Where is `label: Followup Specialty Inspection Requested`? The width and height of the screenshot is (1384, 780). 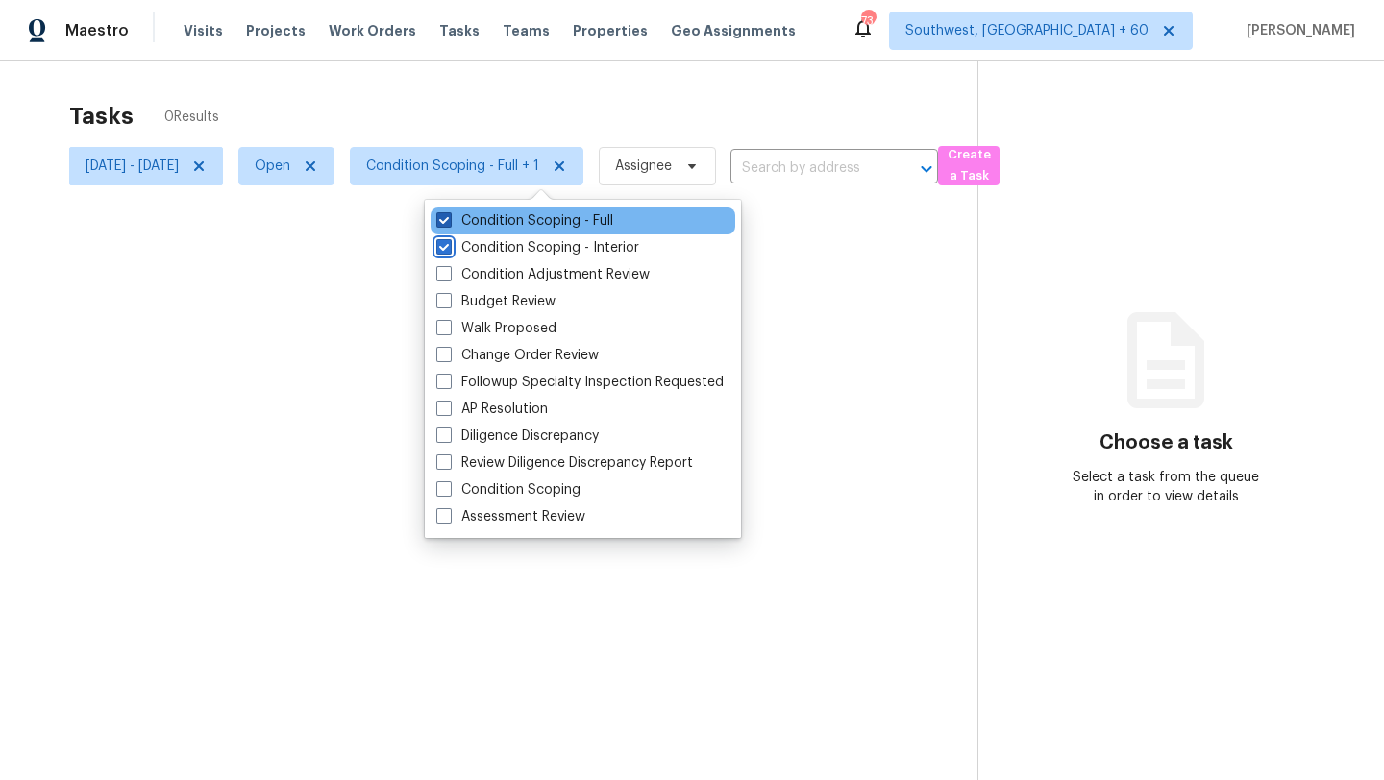 label: Followup Specialty Inspection Requested is located at coordinates (579, 382).